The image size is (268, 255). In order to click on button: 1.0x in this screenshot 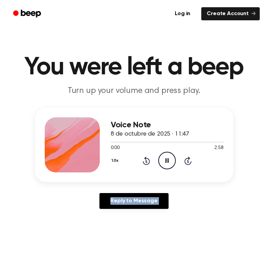, I will do `click(116, 160)`.